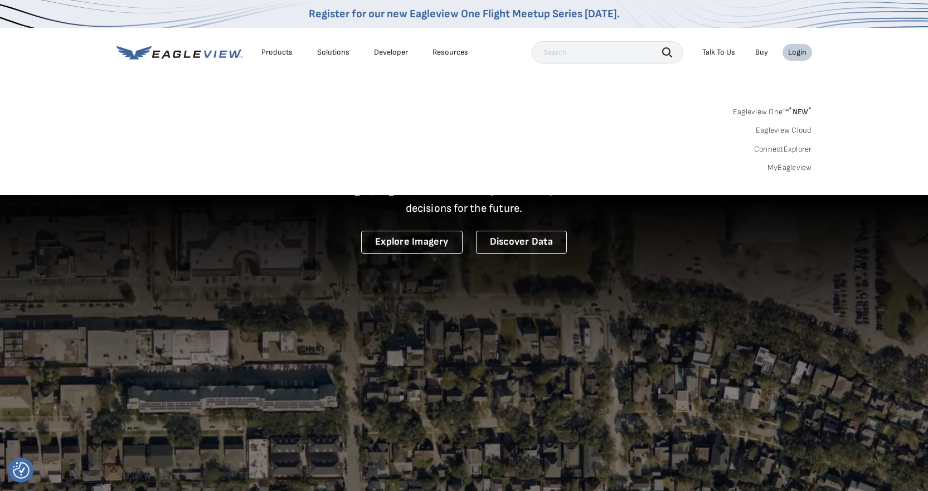 The height and width of the screenshot is (491, 928). Describe the element at coordinates (799, 111) in the screenshot. I see `span: NEW` at that location.